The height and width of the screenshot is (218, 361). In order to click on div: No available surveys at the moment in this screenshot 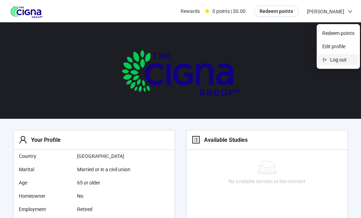, I will do `click(267, 181)`.